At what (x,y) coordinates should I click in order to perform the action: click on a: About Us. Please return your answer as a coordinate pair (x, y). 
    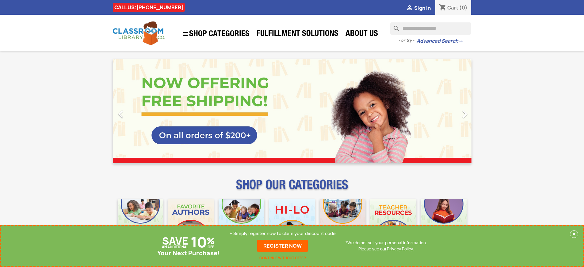
    Looking at the image, I should click on (362, 34).